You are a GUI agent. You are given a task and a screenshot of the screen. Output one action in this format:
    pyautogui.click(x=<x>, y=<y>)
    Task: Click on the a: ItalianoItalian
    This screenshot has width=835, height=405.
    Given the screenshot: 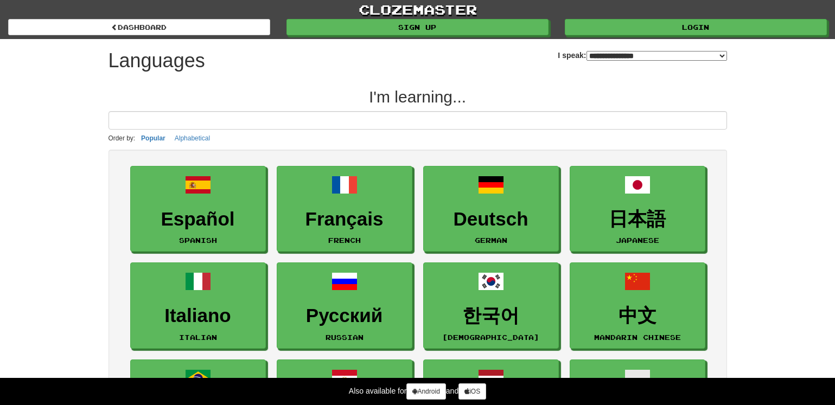 What is the action you would take?
    pyautogui.click(x=198, y=306)
    